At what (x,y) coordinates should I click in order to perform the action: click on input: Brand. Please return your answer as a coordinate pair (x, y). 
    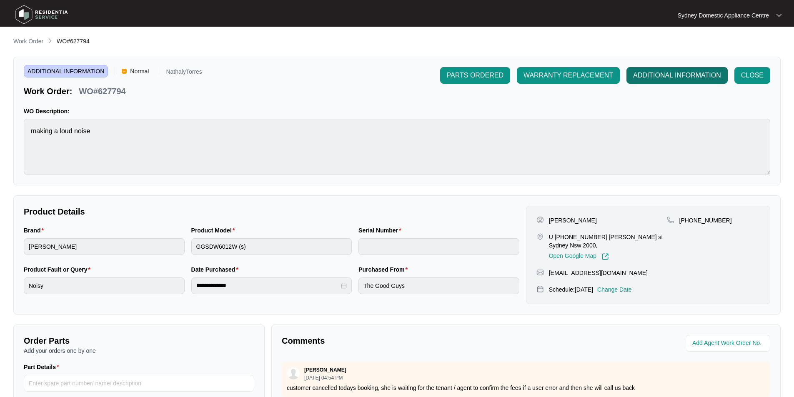
    Looking at the image, I should click on (104, 247).